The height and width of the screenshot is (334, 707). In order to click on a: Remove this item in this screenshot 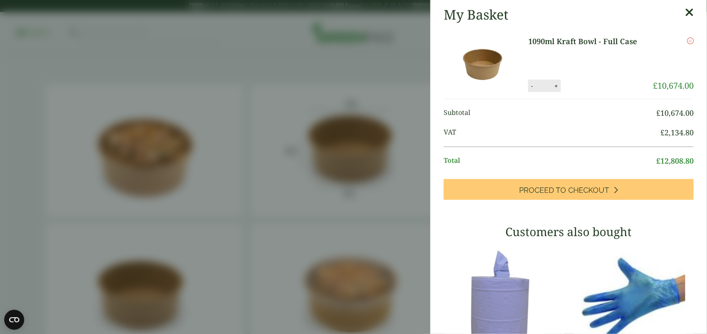, I will do `click(691, 41)`.